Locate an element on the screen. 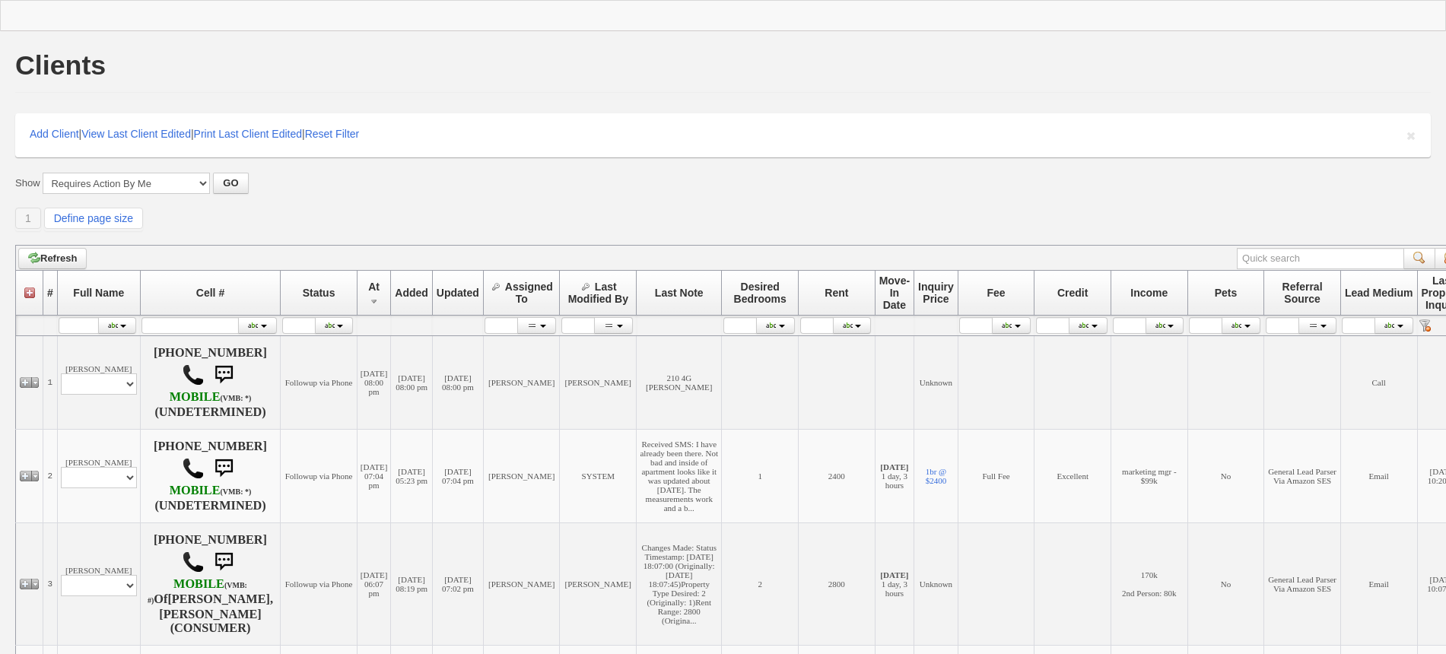  span: Last Note is located at coordinates (679, 293).